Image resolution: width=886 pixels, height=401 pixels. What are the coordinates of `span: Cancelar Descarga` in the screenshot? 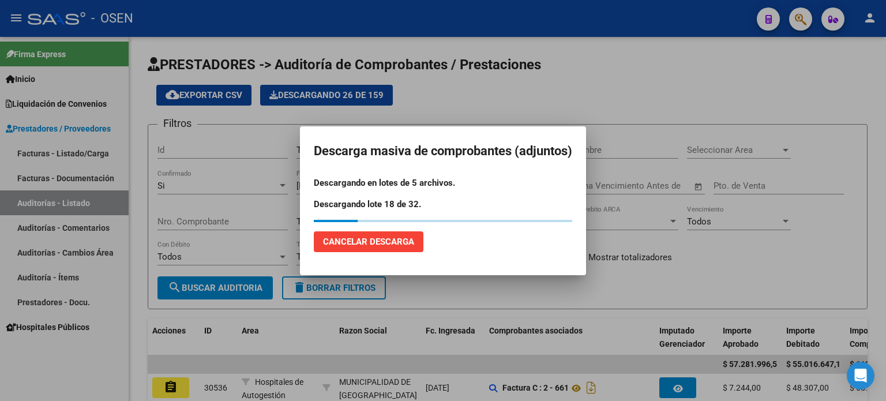 It's located at (368, 242).